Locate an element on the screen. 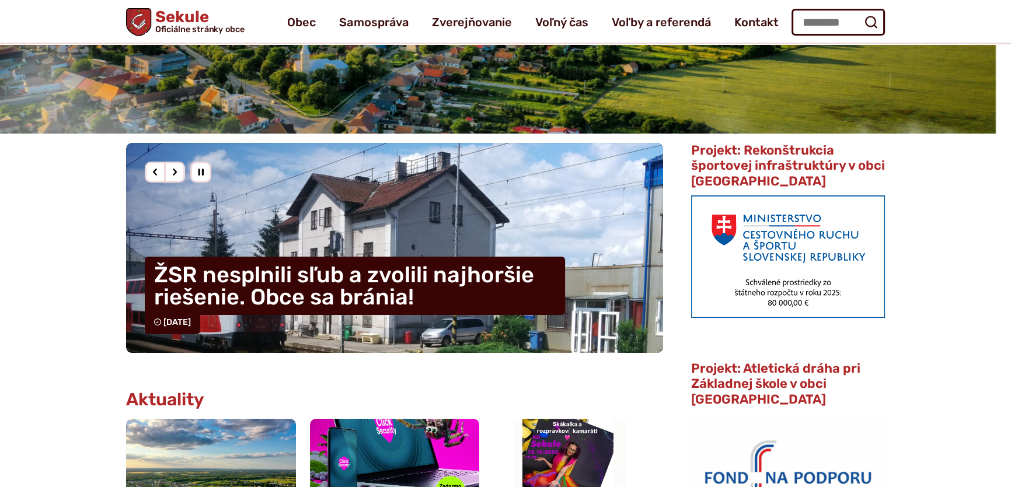 This screenshot has height=487, width=1011. span: Obec is located at coordinates (301, 22).